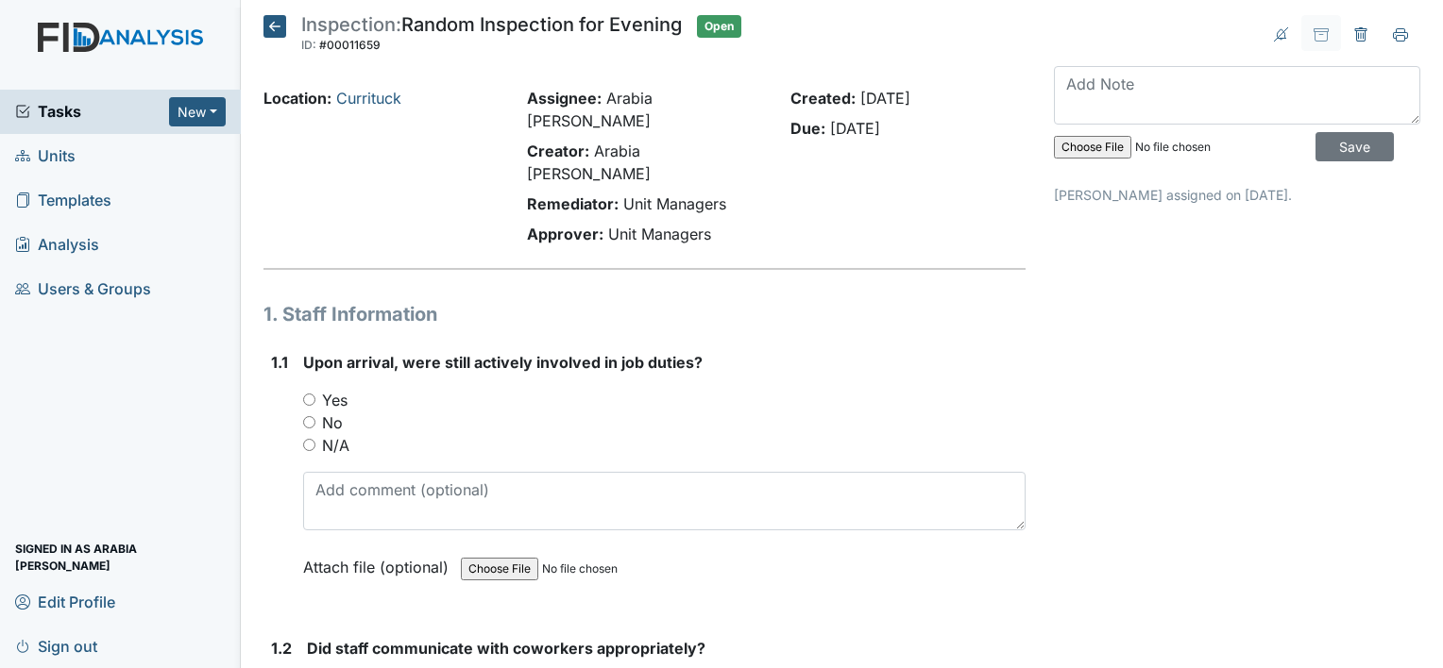  I want to click on span: Upon arrival, were still actively involved in job duties?, so click(502, 363).